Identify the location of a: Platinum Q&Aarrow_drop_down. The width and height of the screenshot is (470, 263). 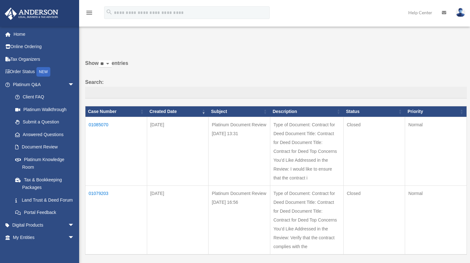
(42, 85).